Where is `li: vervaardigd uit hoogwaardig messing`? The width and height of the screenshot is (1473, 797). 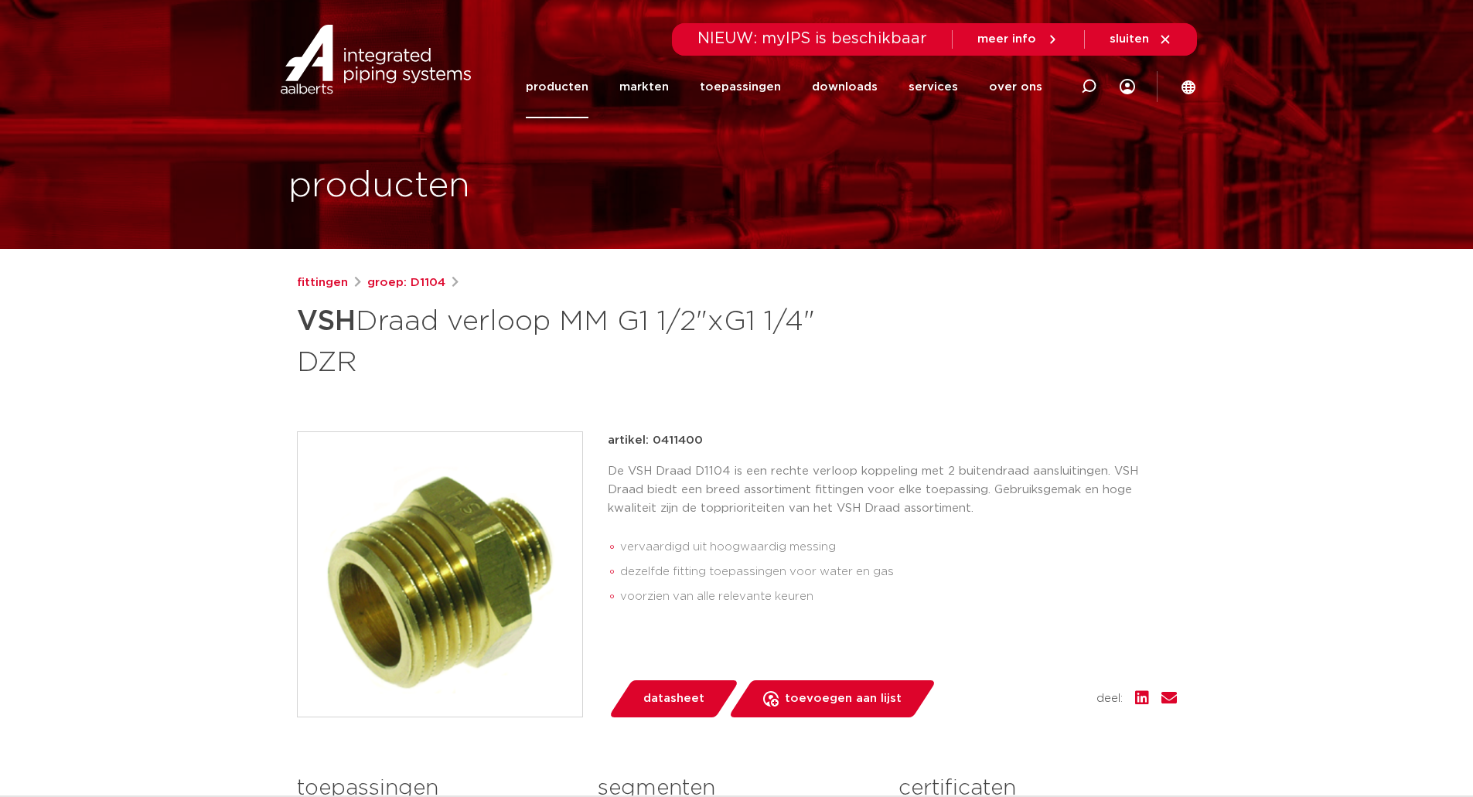
li: vervaardigd uit hoogwaardig messing is located at coordinates (898, 547).